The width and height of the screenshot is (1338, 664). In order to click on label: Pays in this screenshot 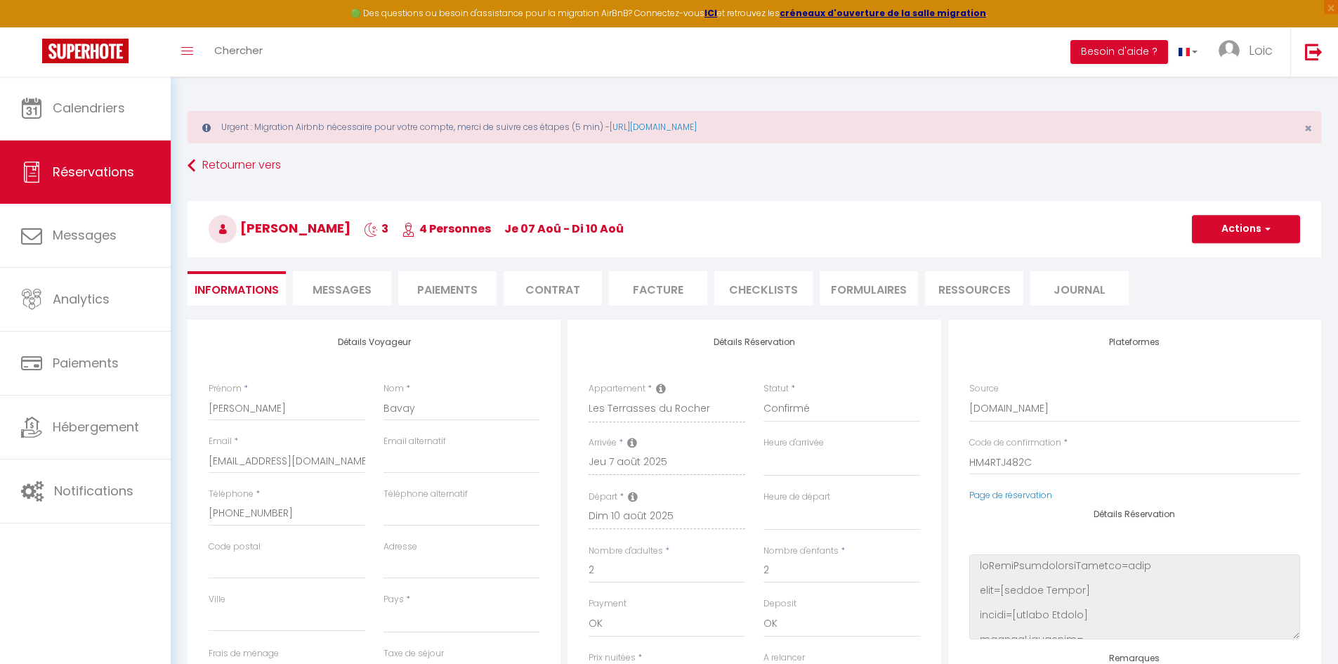, I will do `click(393, 599)`.